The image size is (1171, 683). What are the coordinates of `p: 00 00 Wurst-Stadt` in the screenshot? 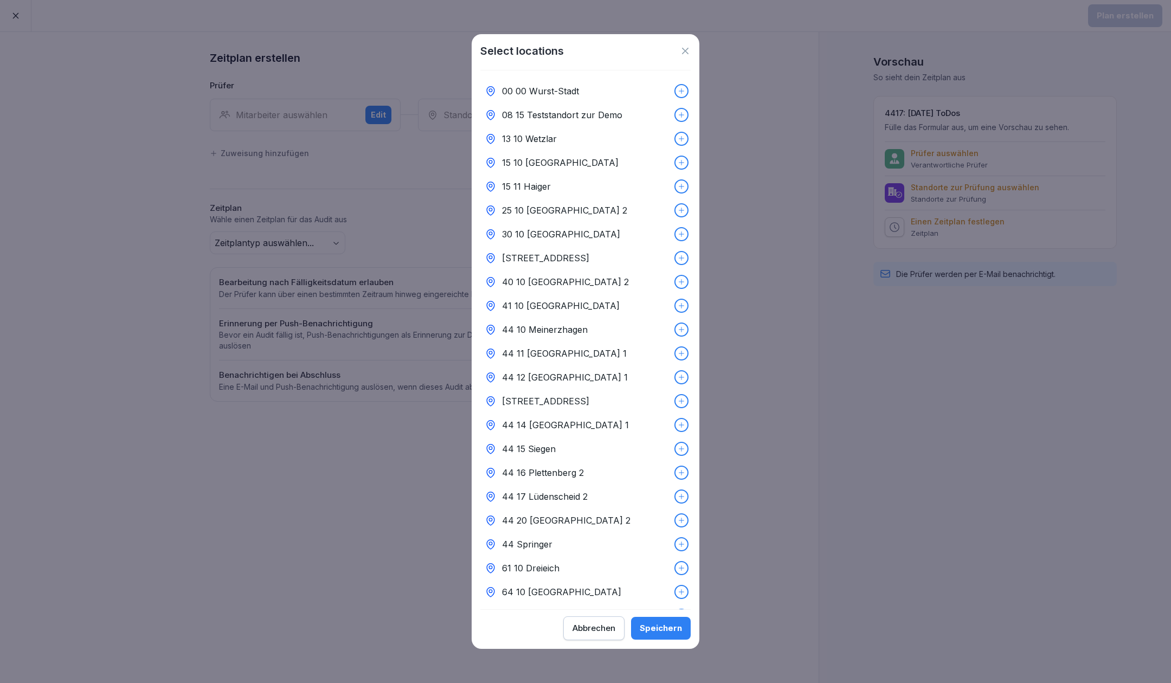 It's located at (540, 91).